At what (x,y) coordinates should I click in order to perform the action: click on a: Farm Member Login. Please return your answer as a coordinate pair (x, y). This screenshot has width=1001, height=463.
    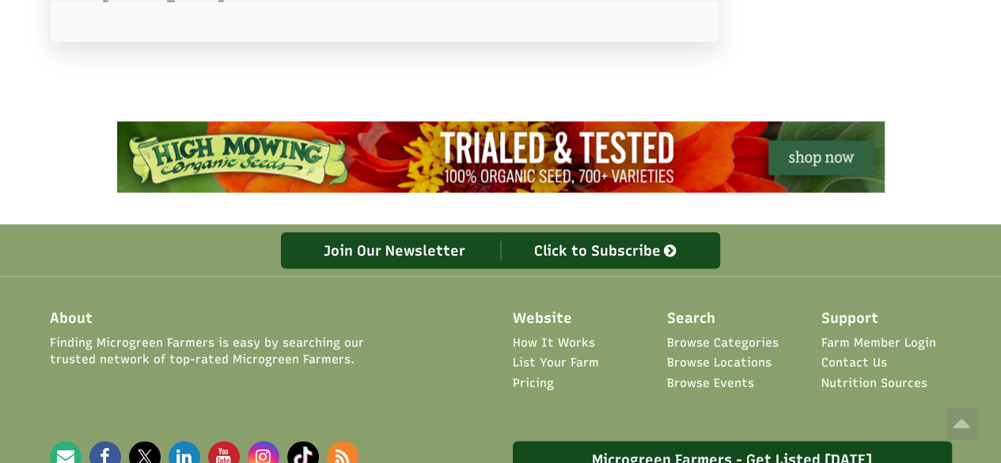
    Looking at the image, I should click on (879, 342).